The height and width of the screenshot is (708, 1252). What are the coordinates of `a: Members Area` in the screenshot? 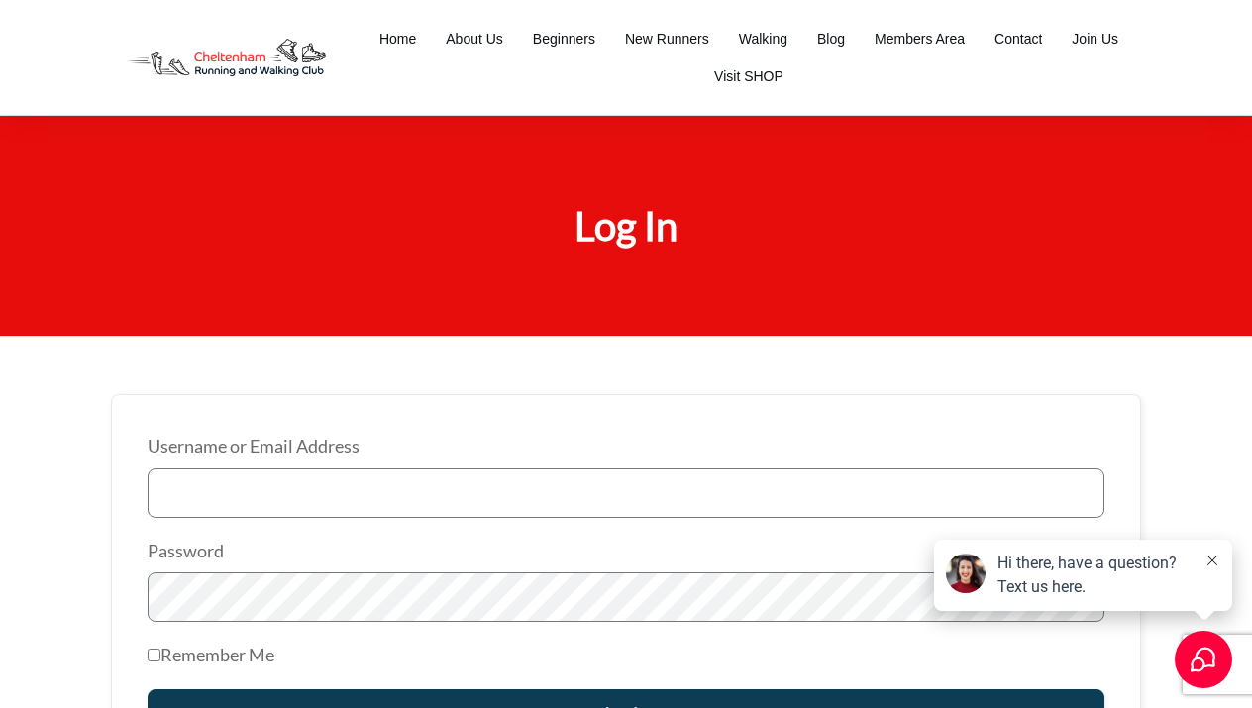 It's located at (919, 39).